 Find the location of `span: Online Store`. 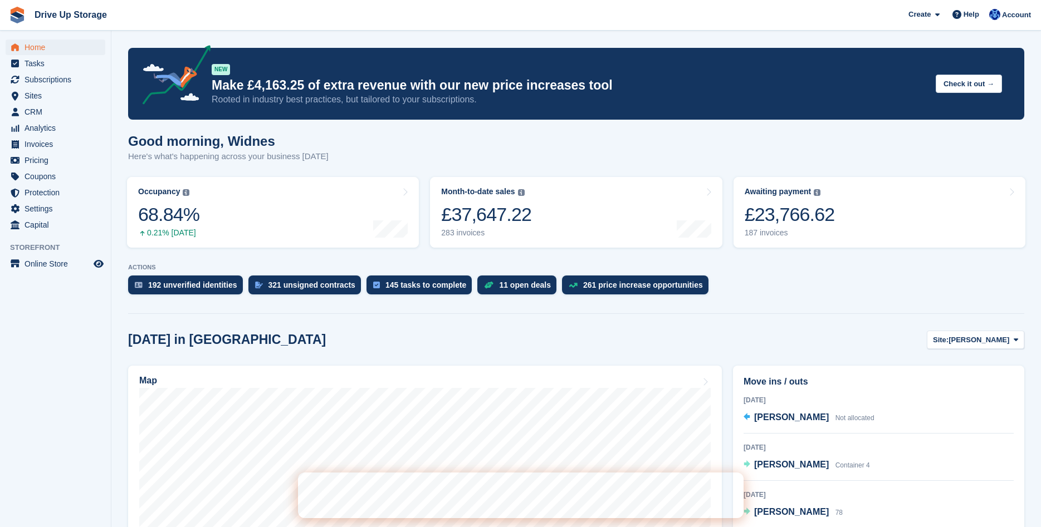

span: Online Store is located at coordinates (58, 264).